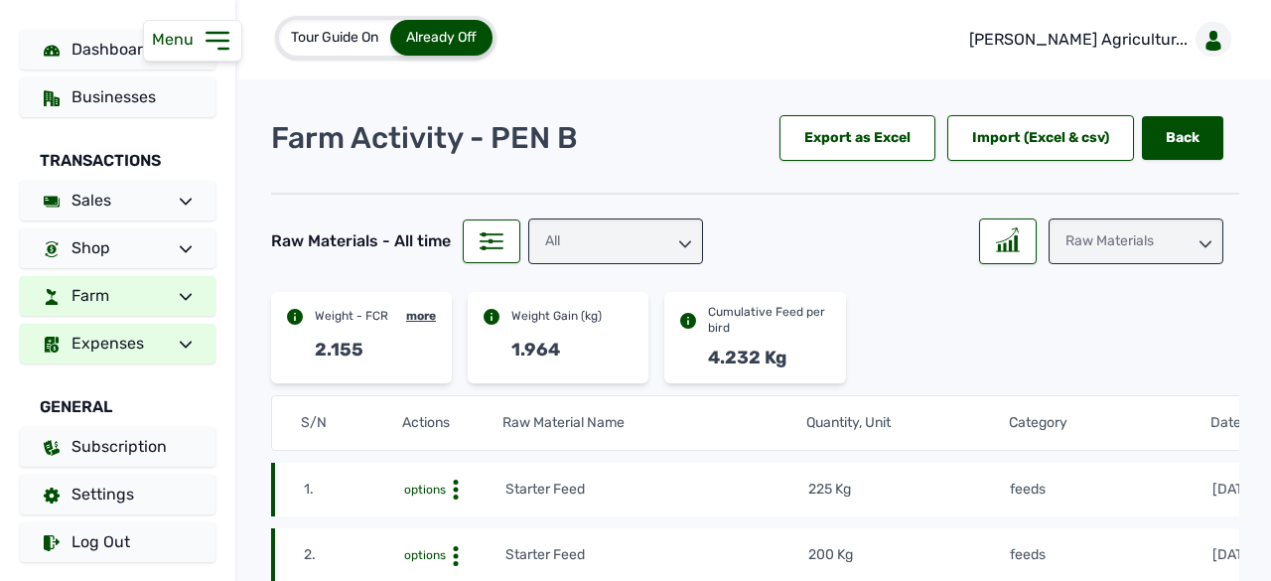  What do you see at coordinates (535, 349) in the screenshot?
I see `div: 1.964` at bounding box center [535, 349].